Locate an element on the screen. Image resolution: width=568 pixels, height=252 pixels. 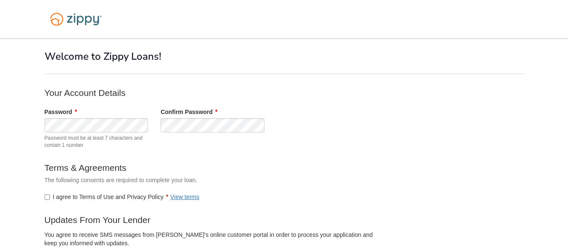
span: Password must be at least 7 characters and contain 1 number is located at coordinates (96, 142).